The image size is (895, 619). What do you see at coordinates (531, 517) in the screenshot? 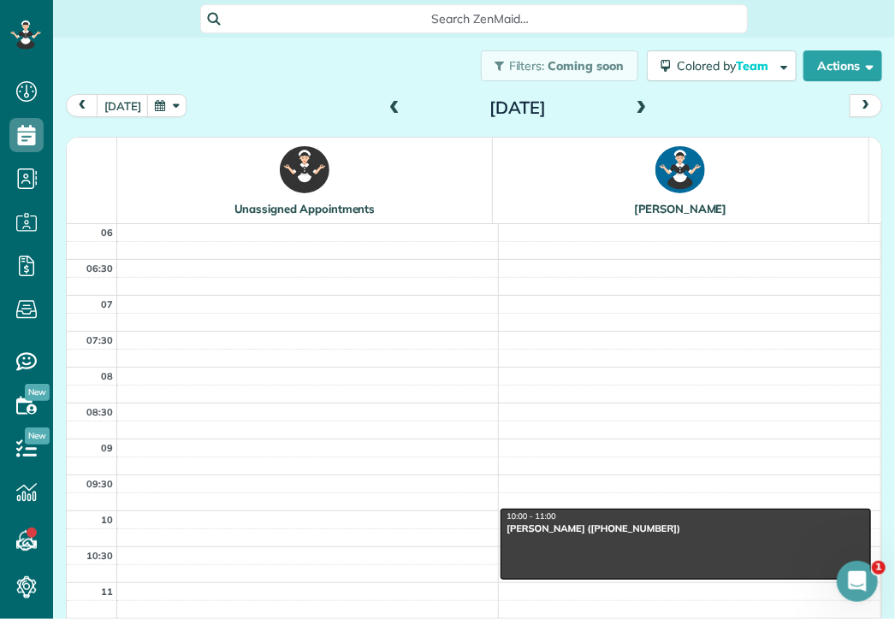
I see `span: 10:00 - 11:00` at bounding box center [531, 517].